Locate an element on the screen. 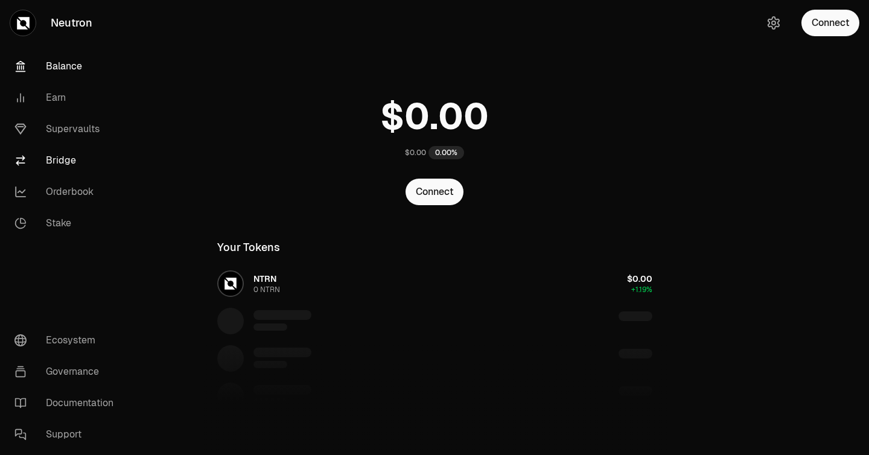 The width and height of the screenshot is (869, 455). a: Ecosystem is located at coordinates (68, 340).